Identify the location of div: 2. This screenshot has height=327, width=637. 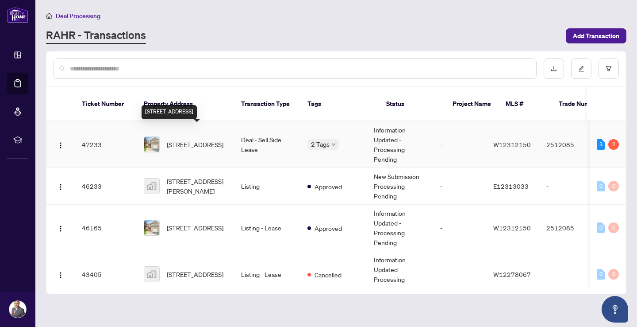
(614, 144).